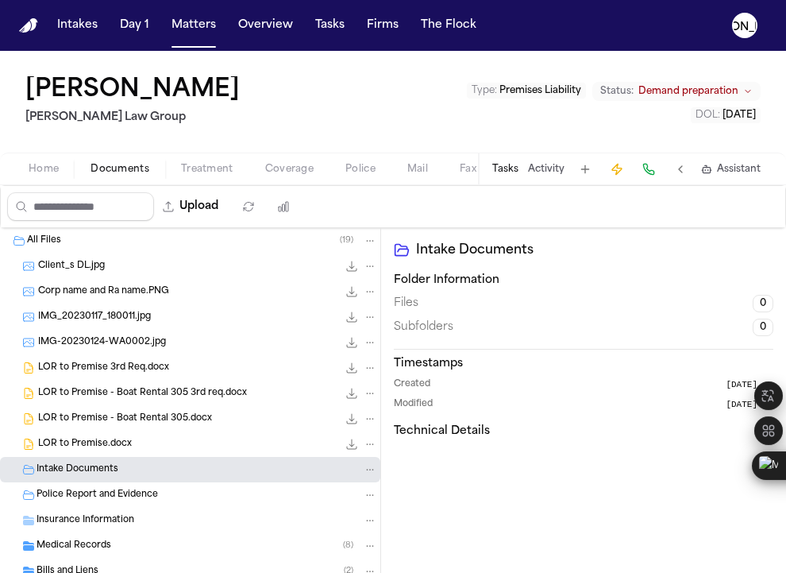 This screenshot has width=786, height=573. Describe the element at coordinates (352, 291) in the screenshot. I see `button: Download Corp name and Ra name.PNG` at that location.